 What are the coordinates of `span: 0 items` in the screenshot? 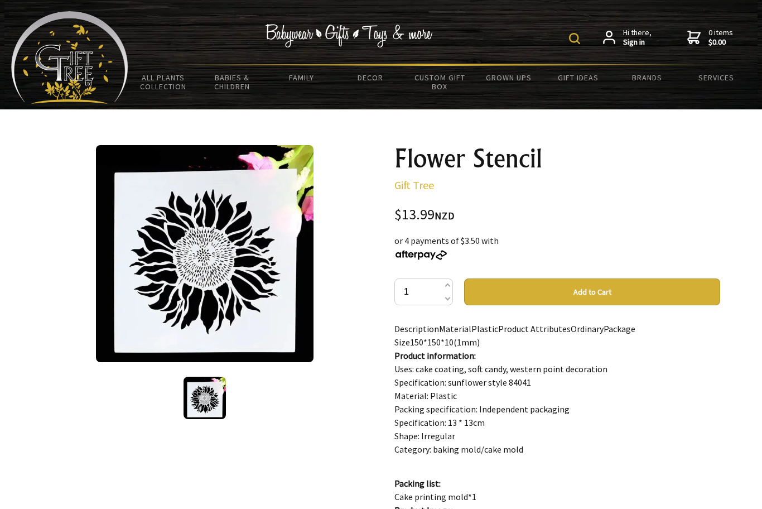 It's located at (721, 37).